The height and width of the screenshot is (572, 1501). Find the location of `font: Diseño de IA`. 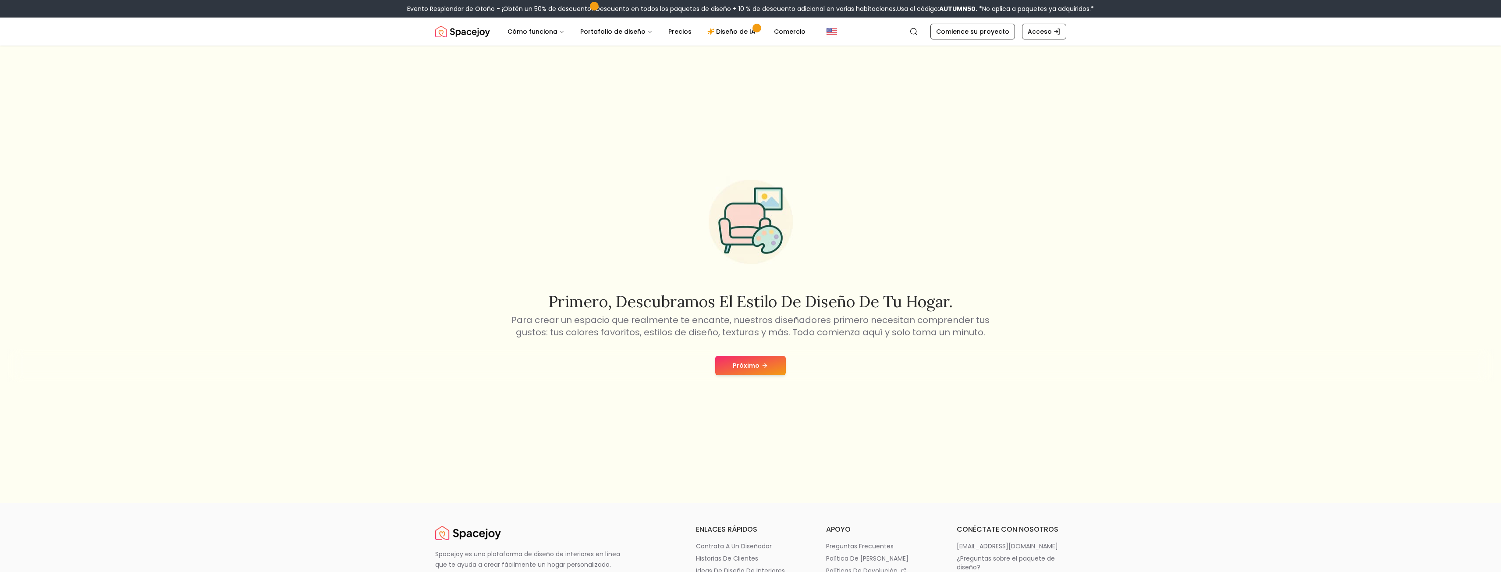

font: Diseño de IA is located at coordinates (736, 32).